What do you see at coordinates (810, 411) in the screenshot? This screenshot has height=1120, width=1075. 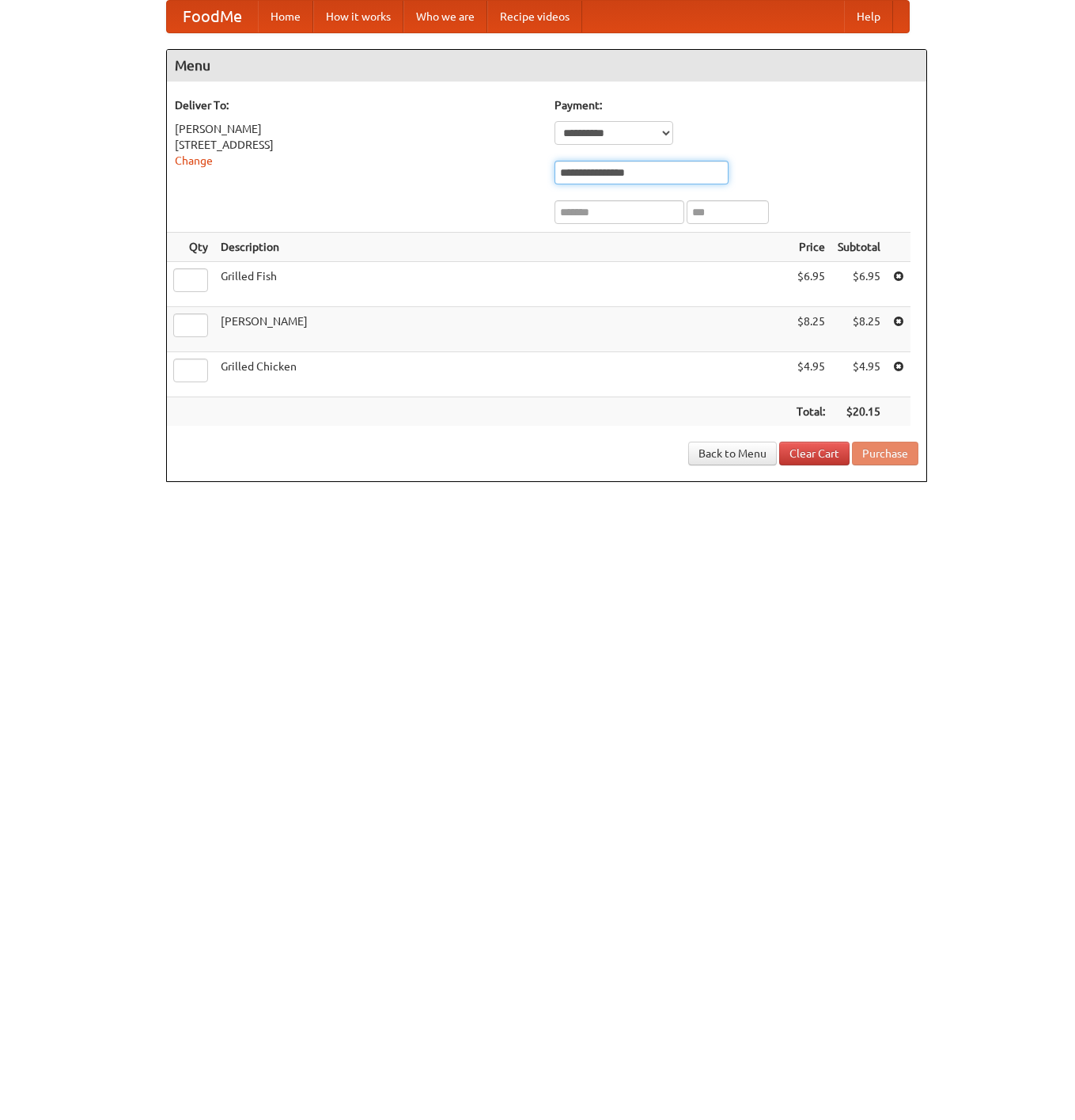 I see `th: Total:` at bounding box center [810, 411].